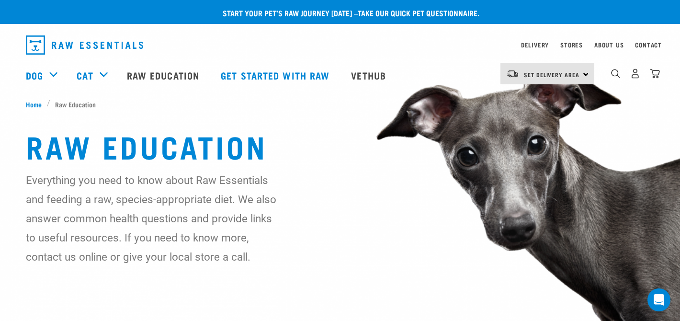 The width and height of the screenshot is (680, 321). What do you see at coordinates (36, 104) in the screenshot?
I see `a: Home` at bounding box center [36, 104].